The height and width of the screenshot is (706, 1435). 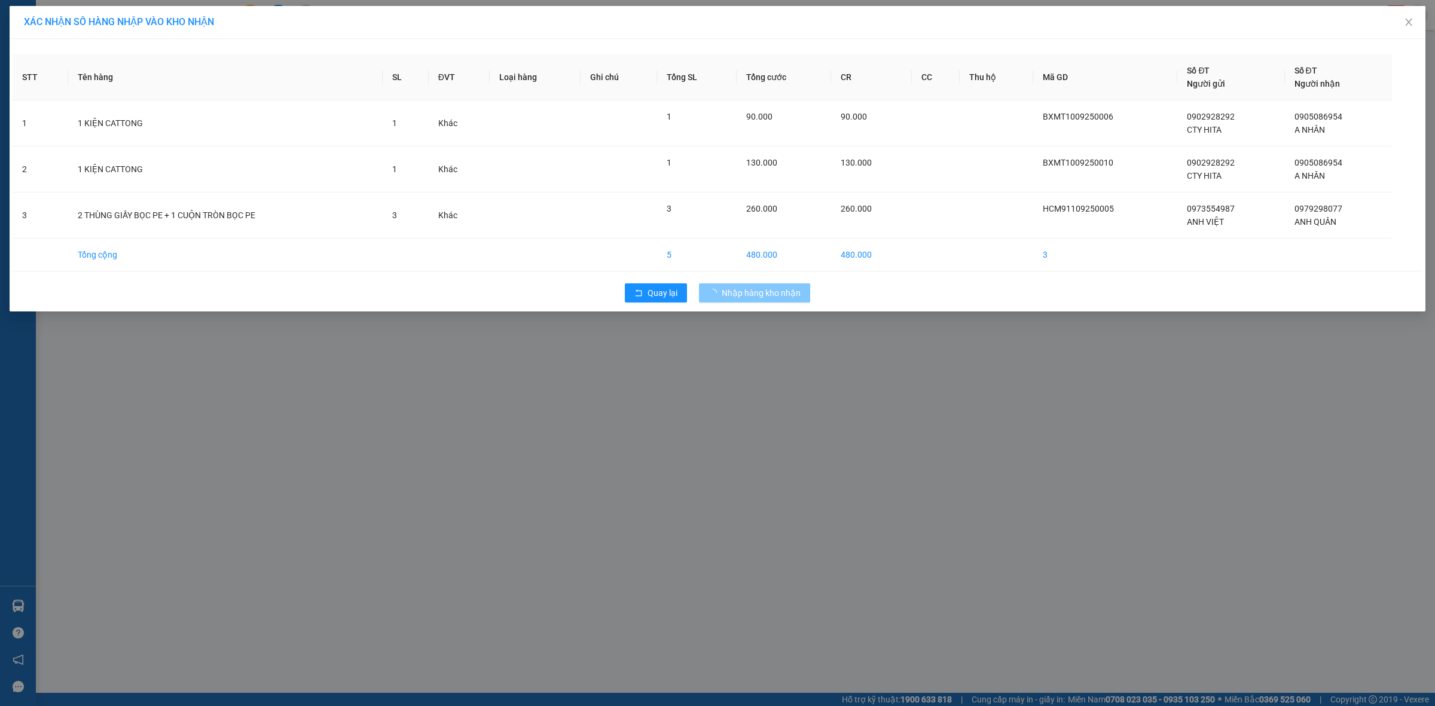 What do you see at coordinates (1409, 23) in the screenshot?
I see `button: Close` at bounding box center [1409, 23].